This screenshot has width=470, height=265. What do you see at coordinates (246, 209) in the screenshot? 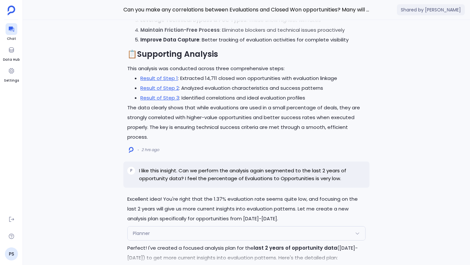
I see `p: Excellent idea! You're right that the 1.37% evaluation rate seems quite low, and focusing on the ...` at bounding box center [246, 209].